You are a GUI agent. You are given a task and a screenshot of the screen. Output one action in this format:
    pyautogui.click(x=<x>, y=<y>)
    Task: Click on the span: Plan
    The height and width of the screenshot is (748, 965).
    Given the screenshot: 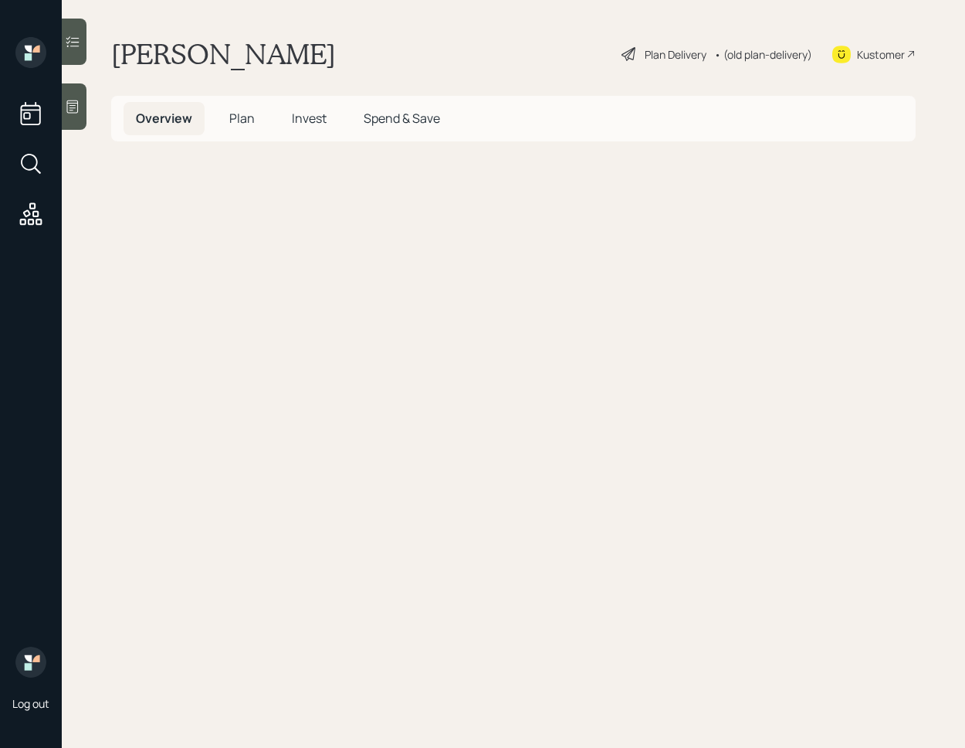 What is the action you would take?
    pyautogui.click(x=242, y=118)
    